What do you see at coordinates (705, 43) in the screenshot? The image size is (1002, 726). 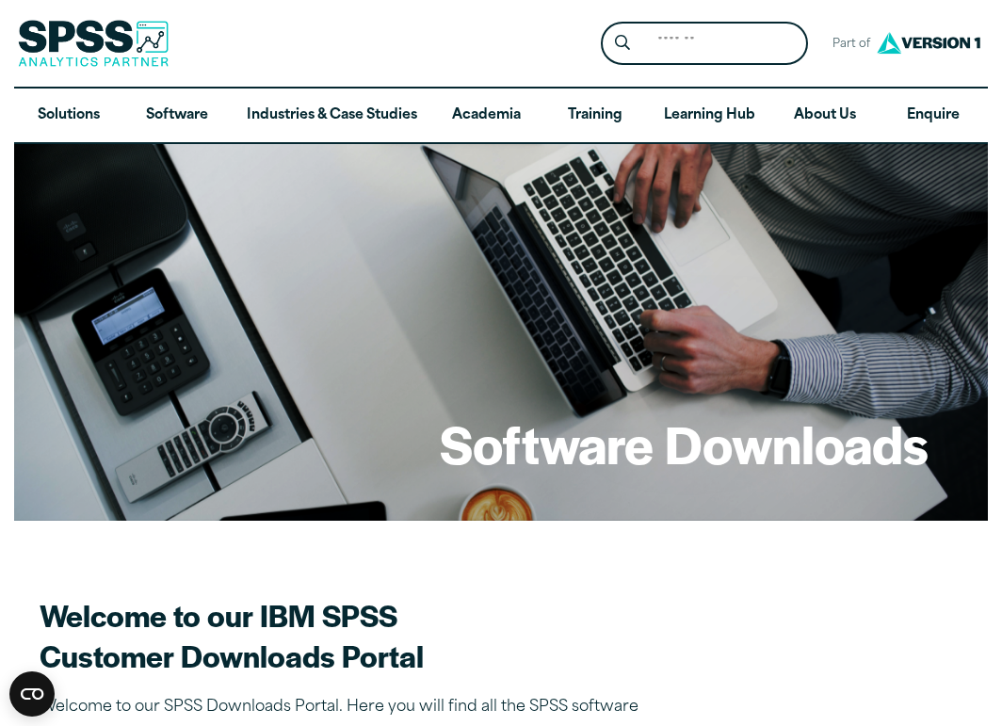 I see `form: Site Header Search Form` at bounding box center [705, 43].